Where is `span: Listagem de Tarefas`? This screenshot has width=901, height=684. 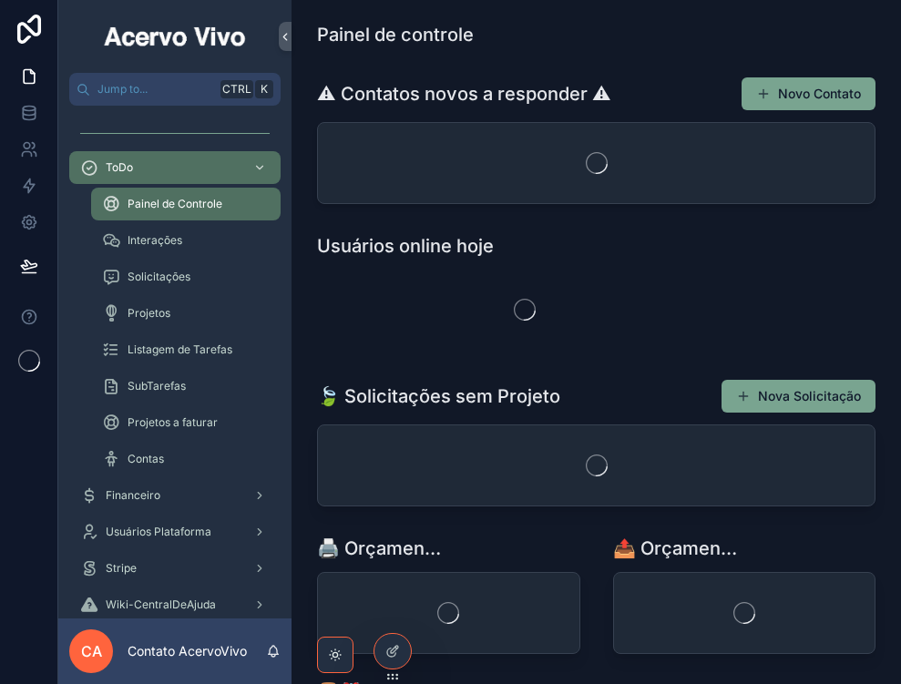 span: Listagem de Tarefas is located at coordinates (179, 350).